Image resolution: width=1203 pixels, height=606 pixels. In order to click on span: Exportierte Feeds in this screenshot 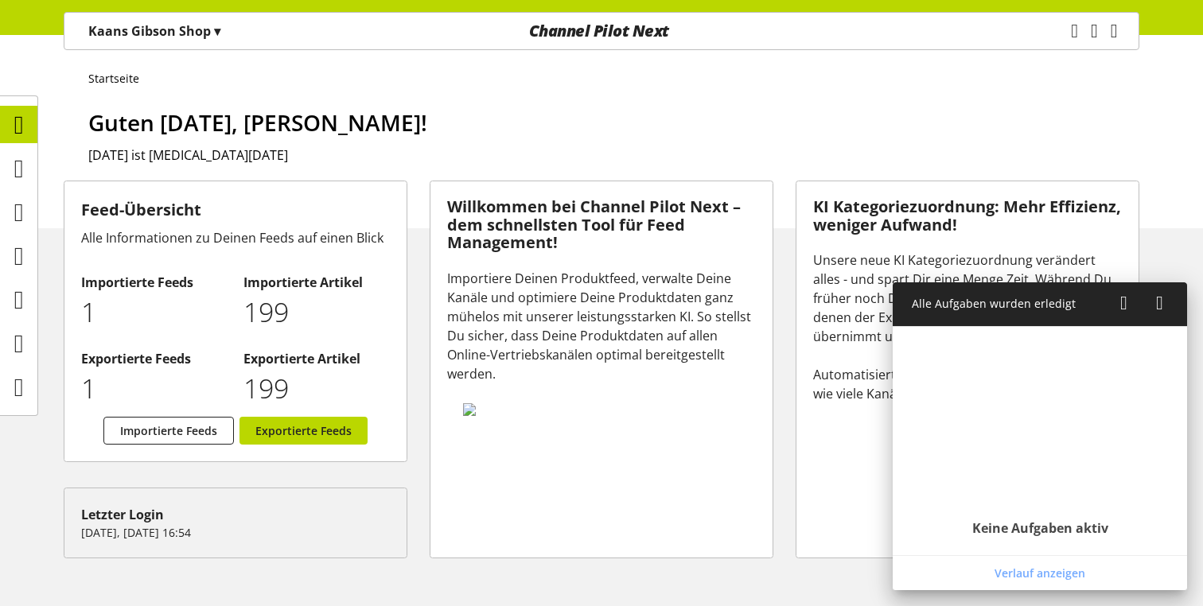, I will do `click(303, 431)`.